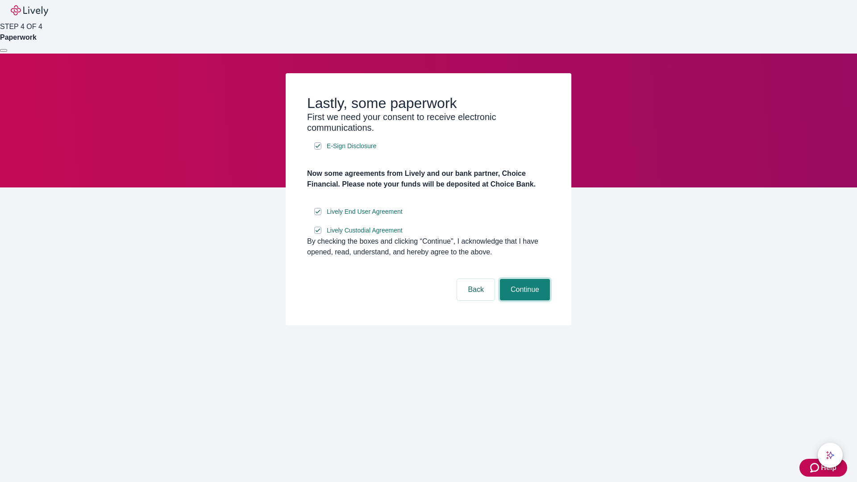 The width and height of the screenshot is (857, 482). Describe the element at coordinates (429, 103) in the screenshot. I see `h2: Lastly, some paperwork` at that location.